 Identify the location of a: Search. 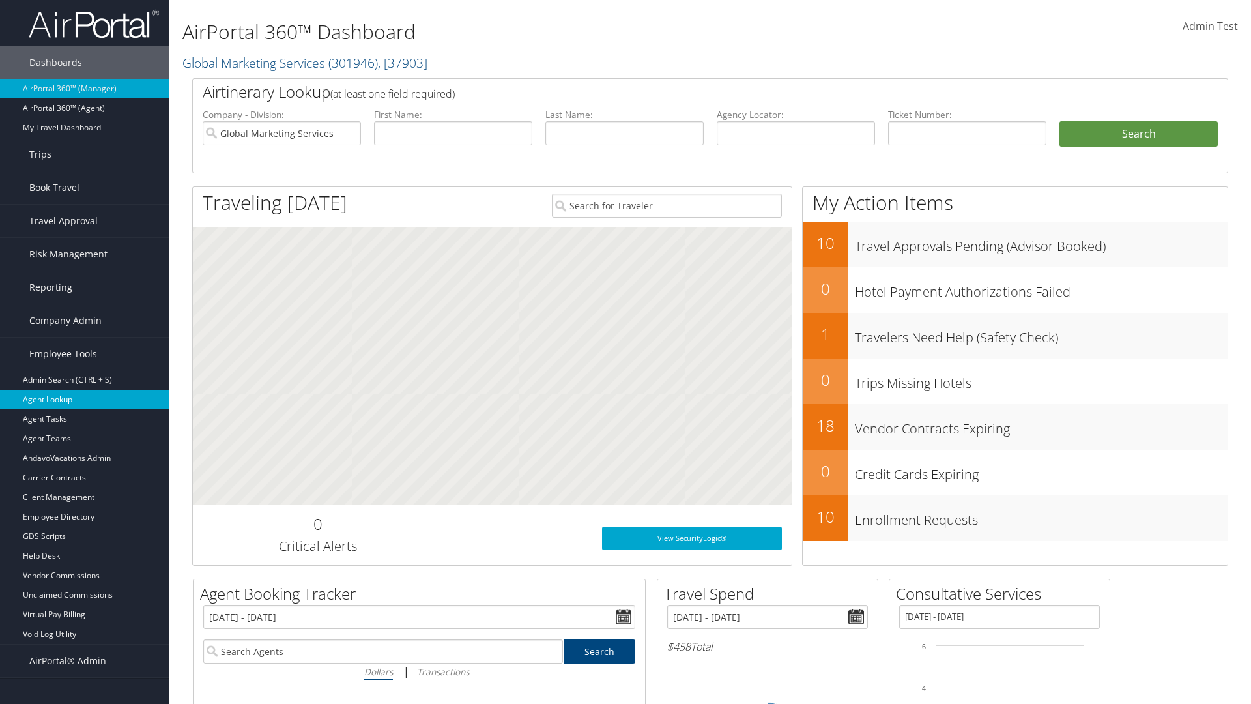
(599, 651).